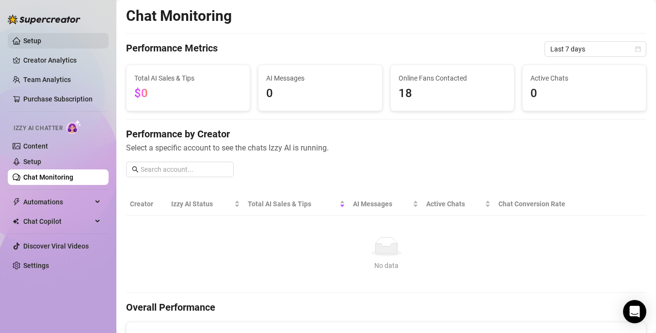 This screenshot has width=656, height=333. What do you see at coordinates (47, 80) in the screenshot?
I see `a: Team Analytics` at bounding box center [47, 80].